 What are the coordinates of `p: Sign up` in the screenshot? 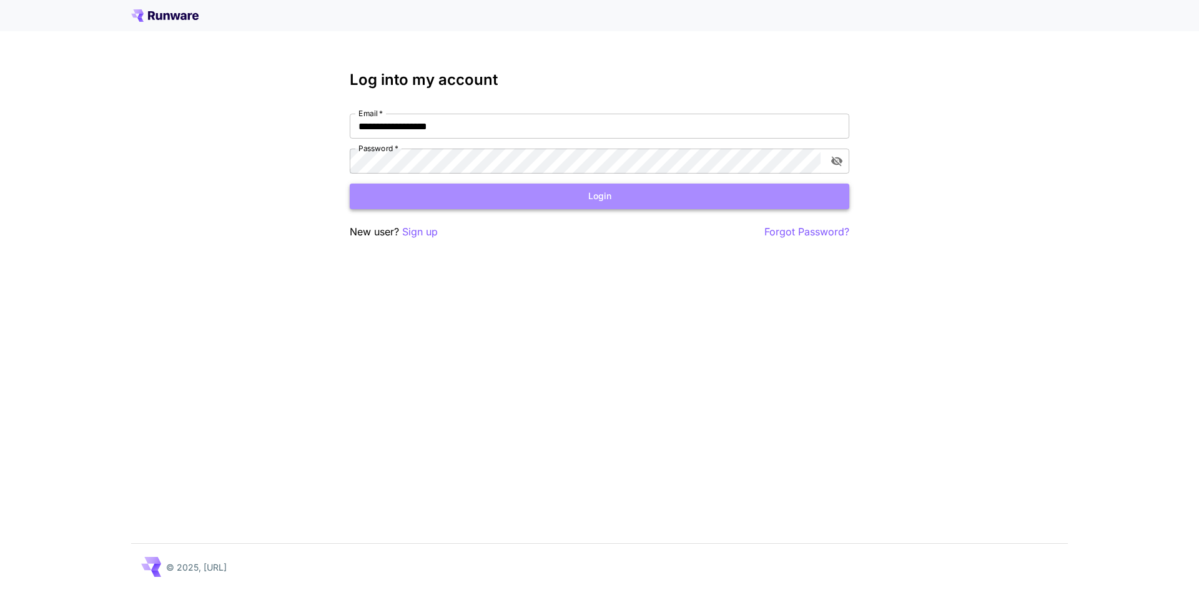 It's located at (420, 232).